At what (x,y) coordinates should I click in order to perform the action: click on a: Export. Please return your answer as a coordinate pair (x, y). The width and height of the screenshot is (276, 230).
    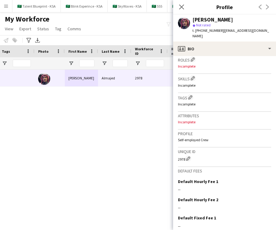
    Looking at the image, I should click on (25, 29).